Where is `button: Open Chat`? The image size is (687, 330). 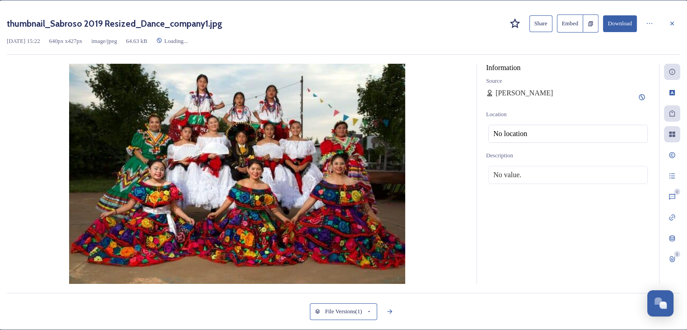 button: Open Chat is located at coordinates (660, 303).